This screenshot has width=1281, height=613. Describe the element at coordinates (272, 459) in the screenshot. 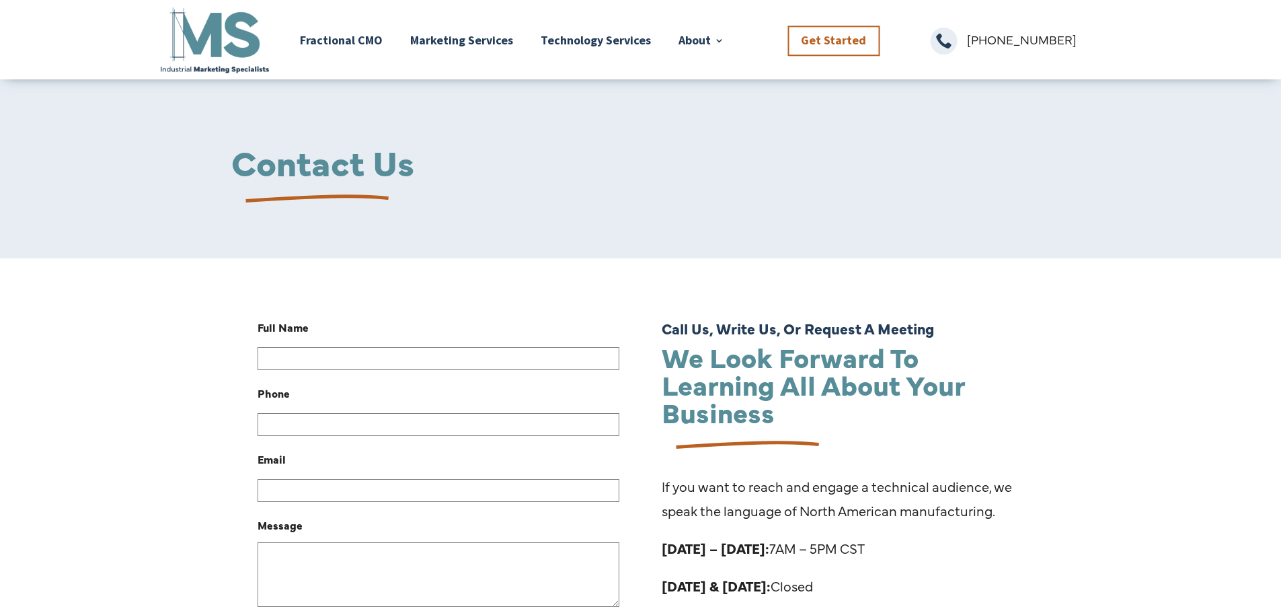

I see `label: Email` at that location.